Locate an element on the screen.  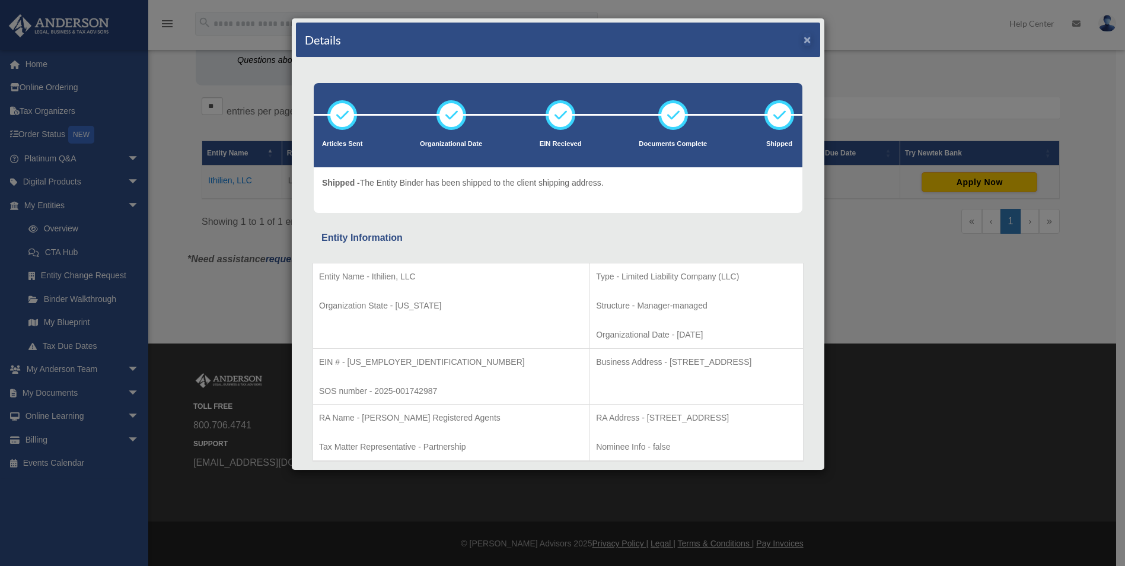
p: Documents Complete is located at coordinates (673, 144).